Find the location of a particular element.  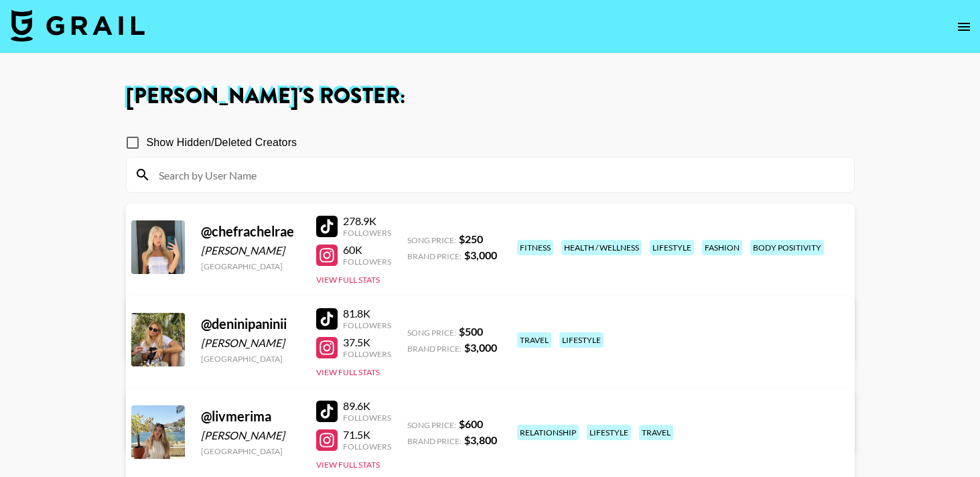

div: relationship is located at coordinates (548, 432).